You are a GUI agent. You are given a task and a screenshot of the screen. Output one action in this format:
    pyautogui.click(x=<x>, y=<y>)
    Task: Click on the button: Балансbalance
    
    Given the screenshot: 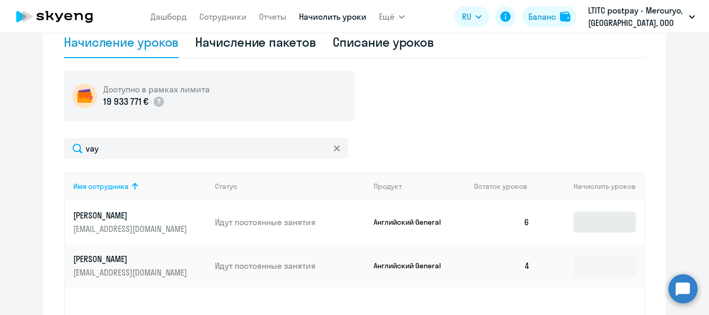 What is the action you would take?
    pyautogui.click(x=549, y=17)
    